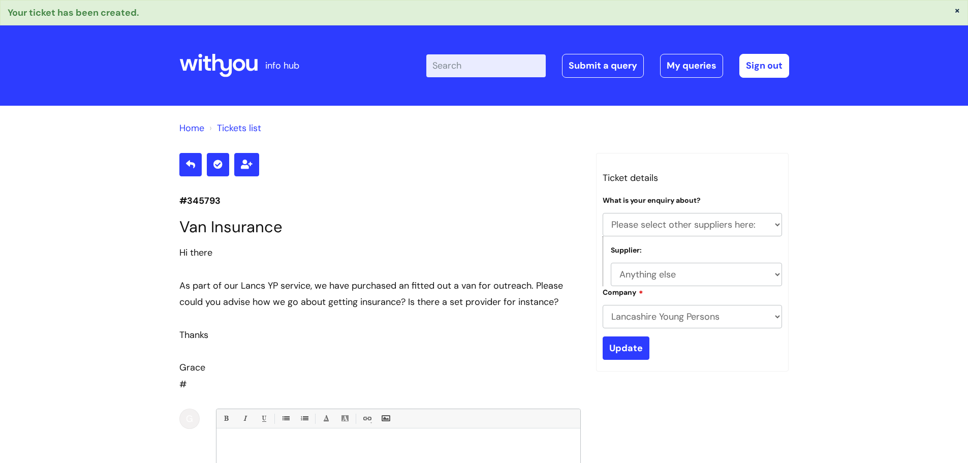 This screenshot has width=968, height=463. Describe the element at coordinates (380, 201) in the screenshot. I see `p: #345793` at that location.